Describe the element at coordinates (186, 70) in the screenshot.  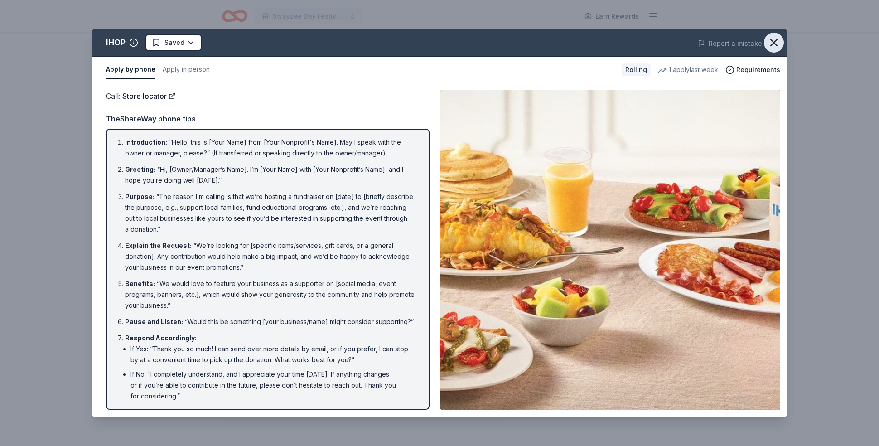
I see `button: Apply in person` at that location.